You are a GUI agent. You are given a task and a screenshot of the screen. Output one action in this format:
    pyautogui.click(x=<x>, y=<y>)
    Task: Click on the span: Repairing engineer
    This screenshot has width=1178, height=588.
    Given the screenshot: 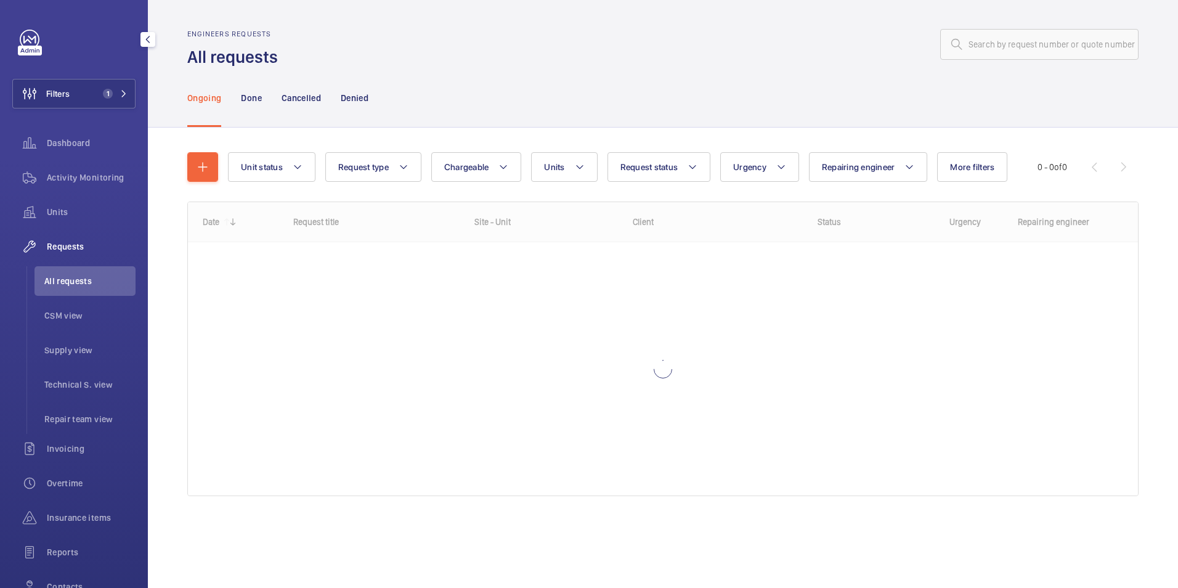 What is the action you would take?
    pyautogui.click(x=858, y=167)
    